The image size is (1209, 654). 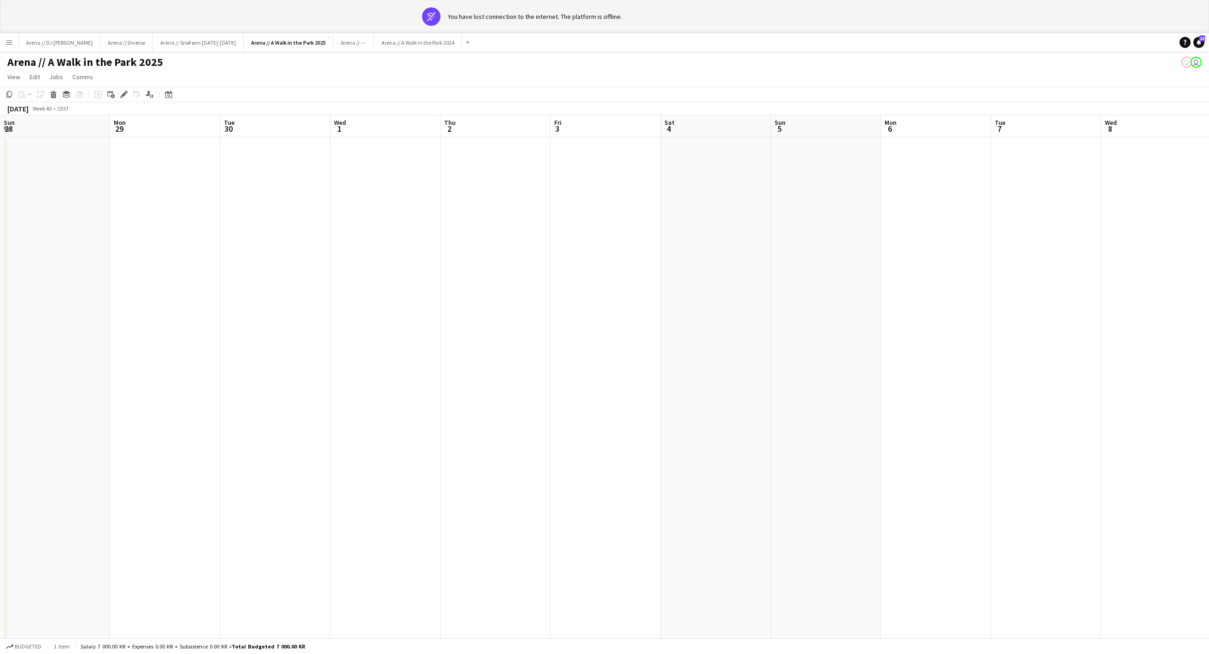 I want to click on button: Arena // A Walk in the Park 2024, so click(x=418, y=42).